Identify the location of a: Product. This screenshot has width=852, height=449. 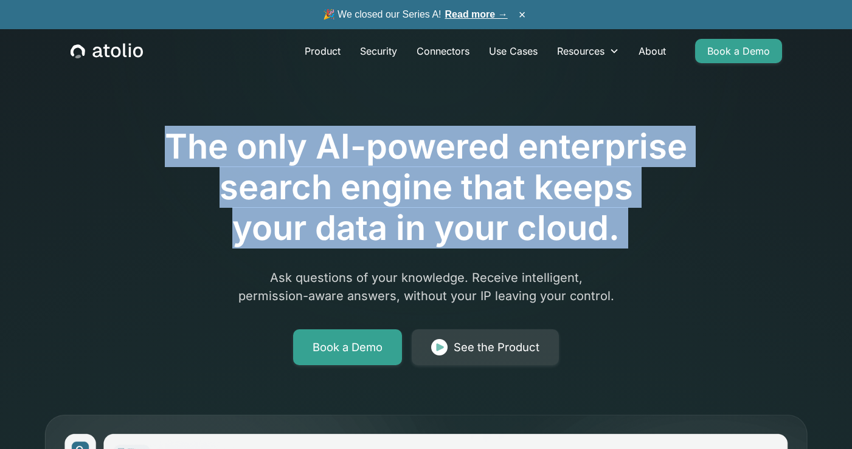
(322, 51).